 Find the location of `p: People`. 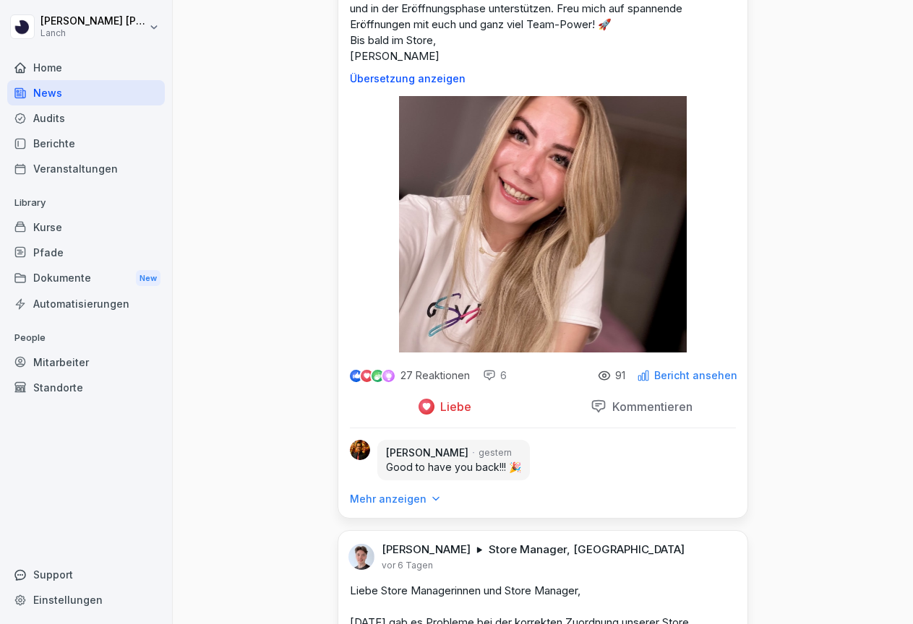

p: People is located at coordinates (86, 338).